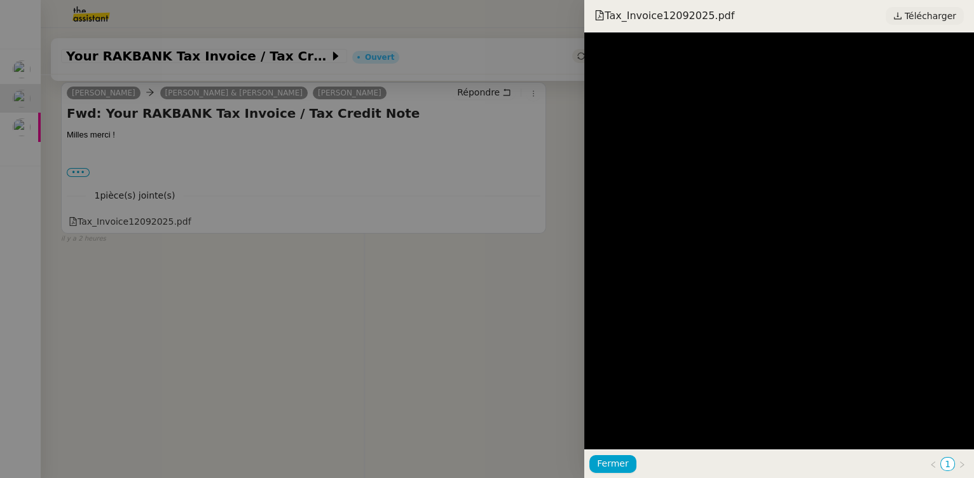  Describe the element at coordinates (612, 464) in the screenshot. I see `button: Fermer` at that location.